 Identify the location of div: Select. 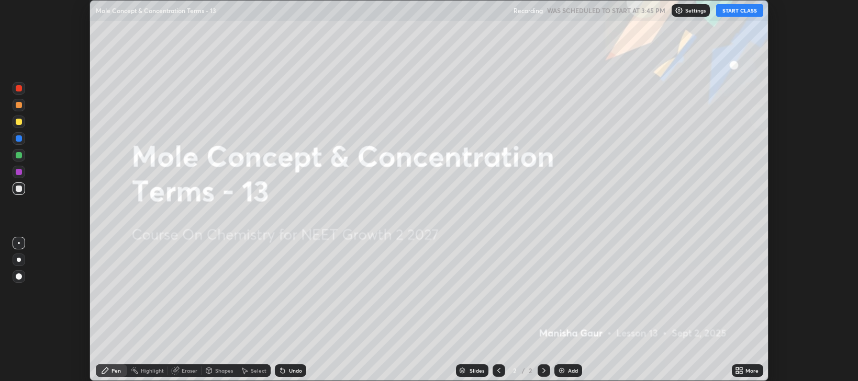
(259, 371).